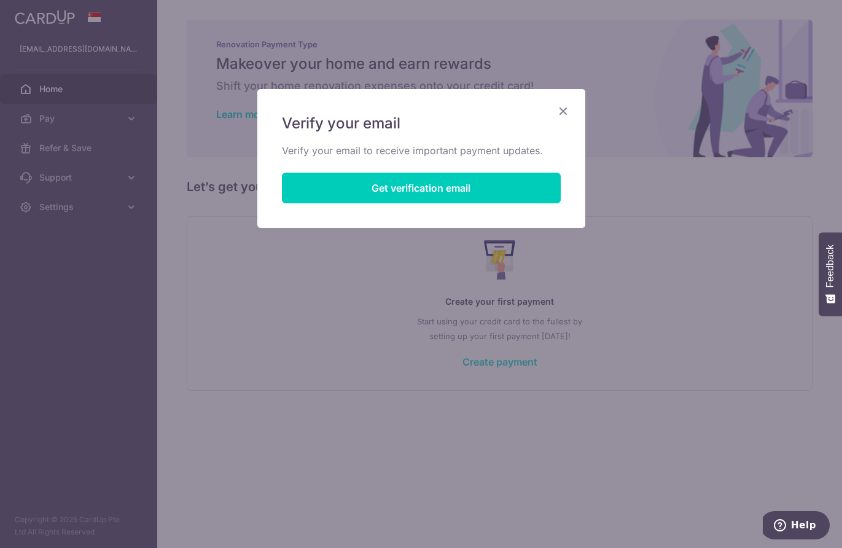 Image resolution: width=842 pixels, height=548 pixels. What do you see at coordinates (831, 274) in the screenshot?
I see `button: Feedback - Show survey` at bounding box center [831, 274].